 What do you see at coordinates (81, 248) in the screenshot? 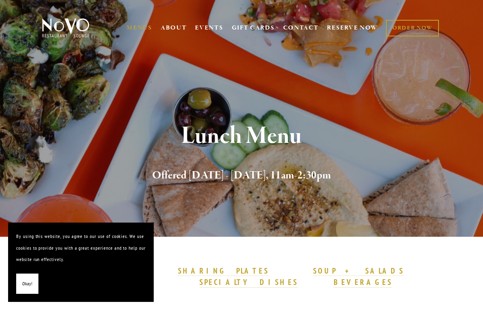
I see `p: By using this website, you agree to our use of cookies. We use cookies to provide you with a grea...` at bounding box center [81, 248].